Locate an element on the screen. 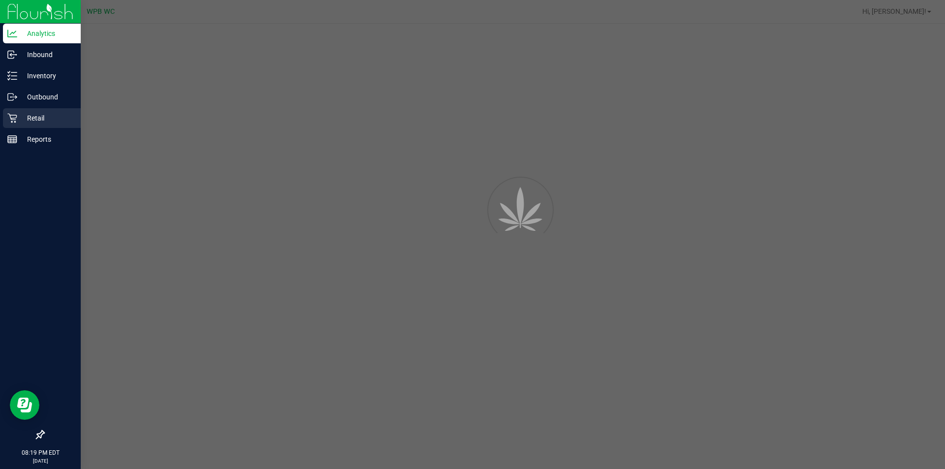 The height and width of the screenshot is (469, 945). inline-svg: Outbound is located at coordinates (12, 97).